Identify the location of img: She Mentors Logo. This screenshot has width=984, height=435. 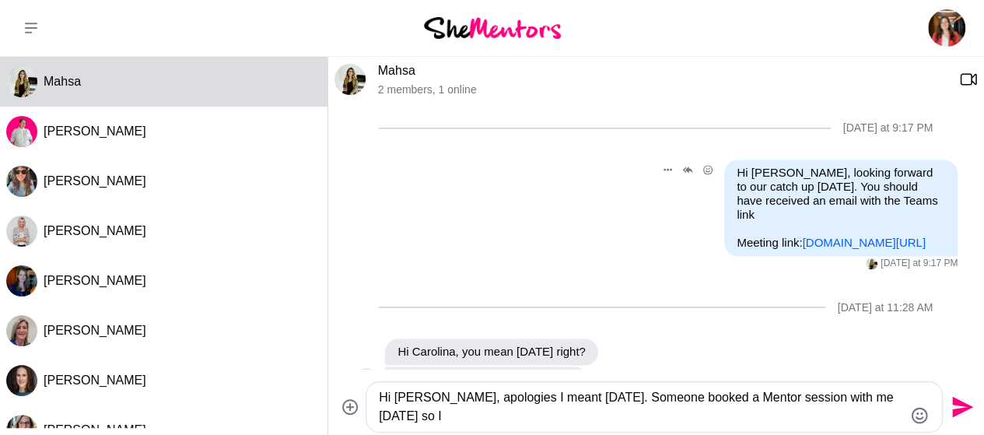
(492, 27).